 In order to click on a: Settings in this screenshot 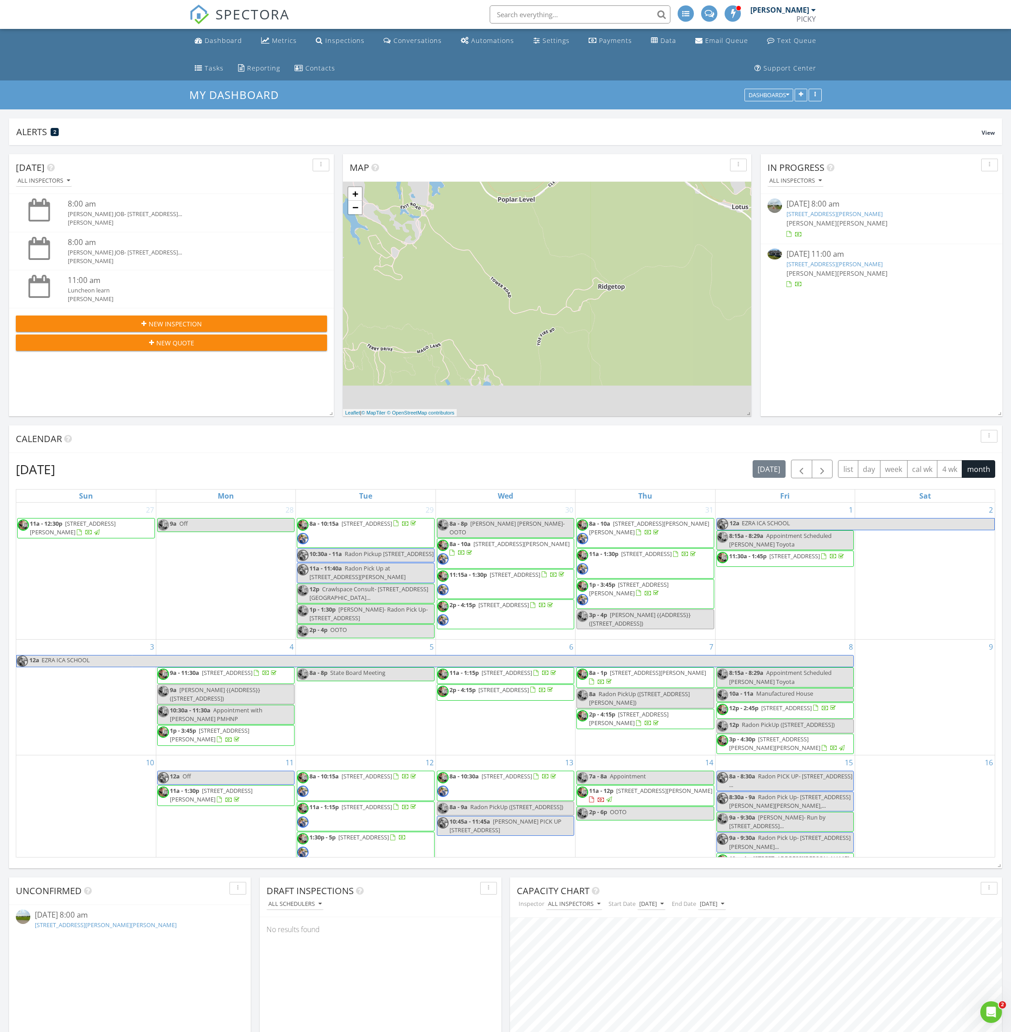, I will do `click(552, 41)`.